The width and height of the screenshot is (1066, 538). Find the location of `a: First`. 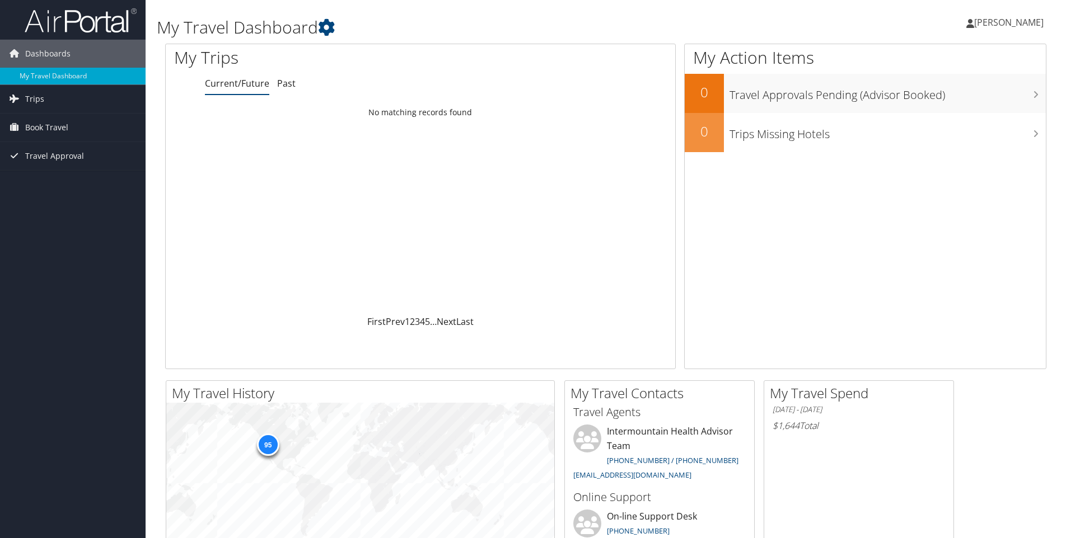

a: First is located at coordinates (376, 322).